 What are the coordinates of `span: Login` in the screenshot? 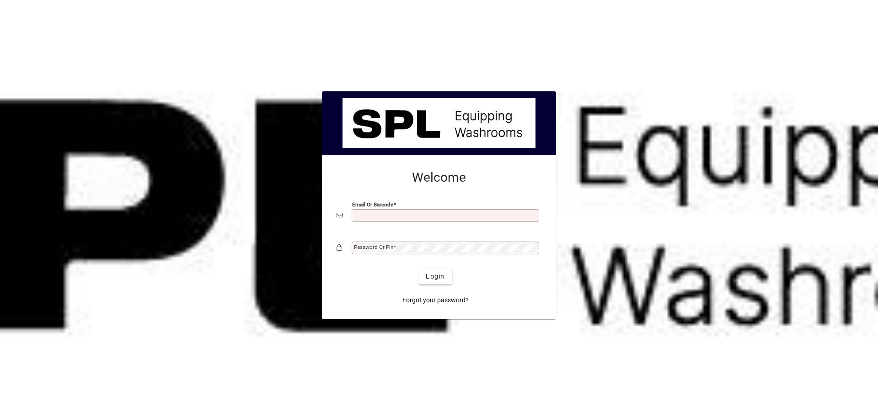 It's located at (435, 277).